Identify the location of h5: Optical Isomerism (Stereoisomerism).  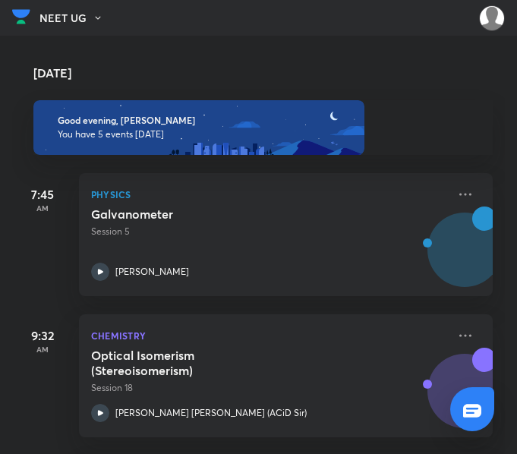
(185, 363).